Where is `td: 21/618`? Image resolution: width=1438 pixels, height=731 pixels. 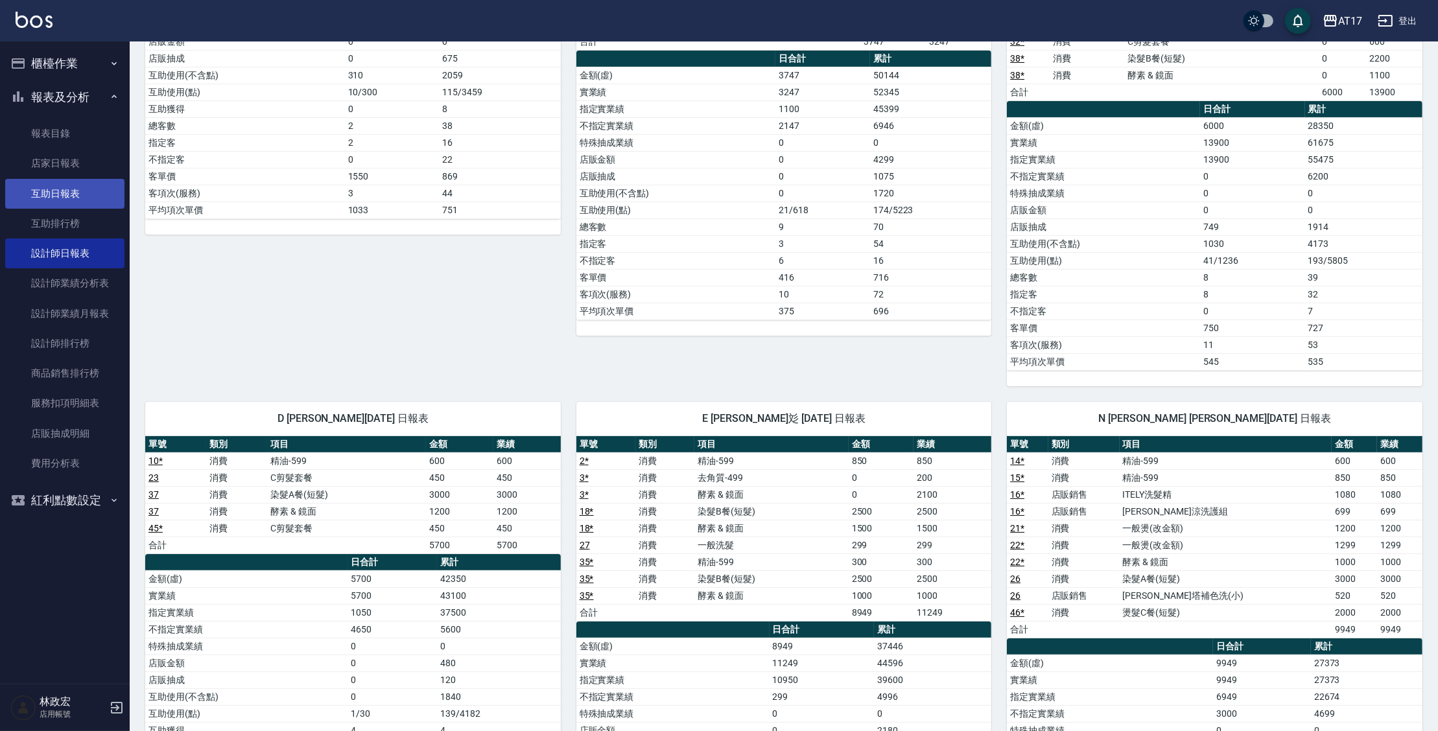 td: 21/618 is located at coordinates (823, 210).